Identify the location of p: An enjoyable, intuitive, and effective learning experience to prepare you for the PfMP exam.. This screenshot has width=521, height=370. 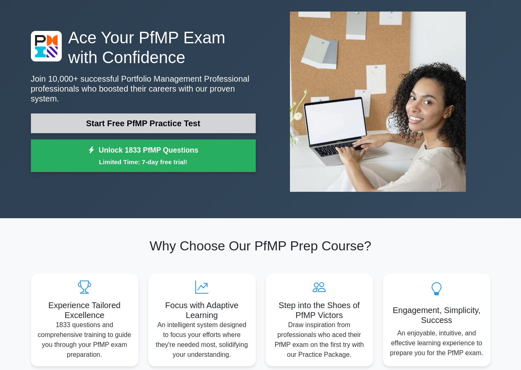
(437, 343).